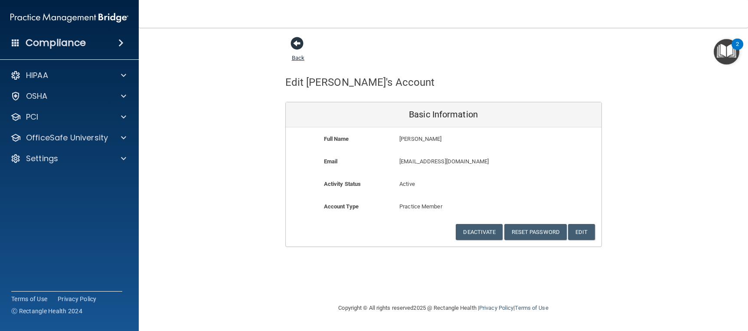 The height and width of the screenshot is (331, 748). What do you see at coordinates (298, 52) in the screenshot?
I see `a: Back` at bounding box center [298, 52].